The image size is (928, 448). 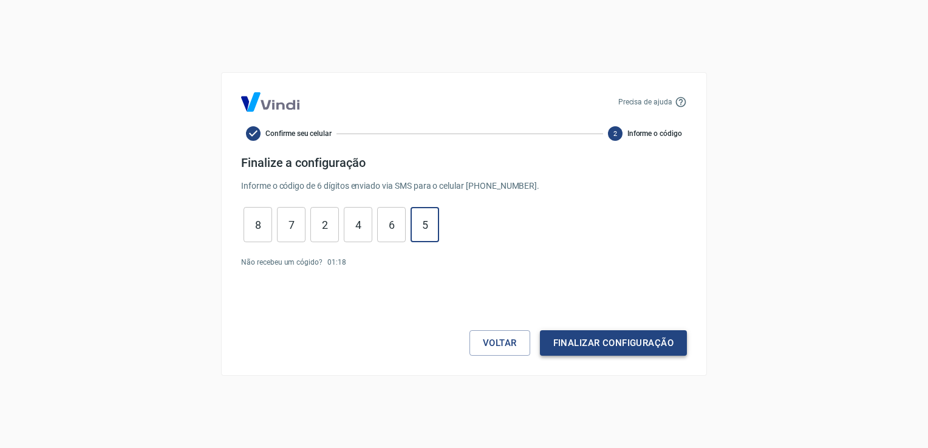 I want to click on button: Voltar, so click(x=500, y=343).